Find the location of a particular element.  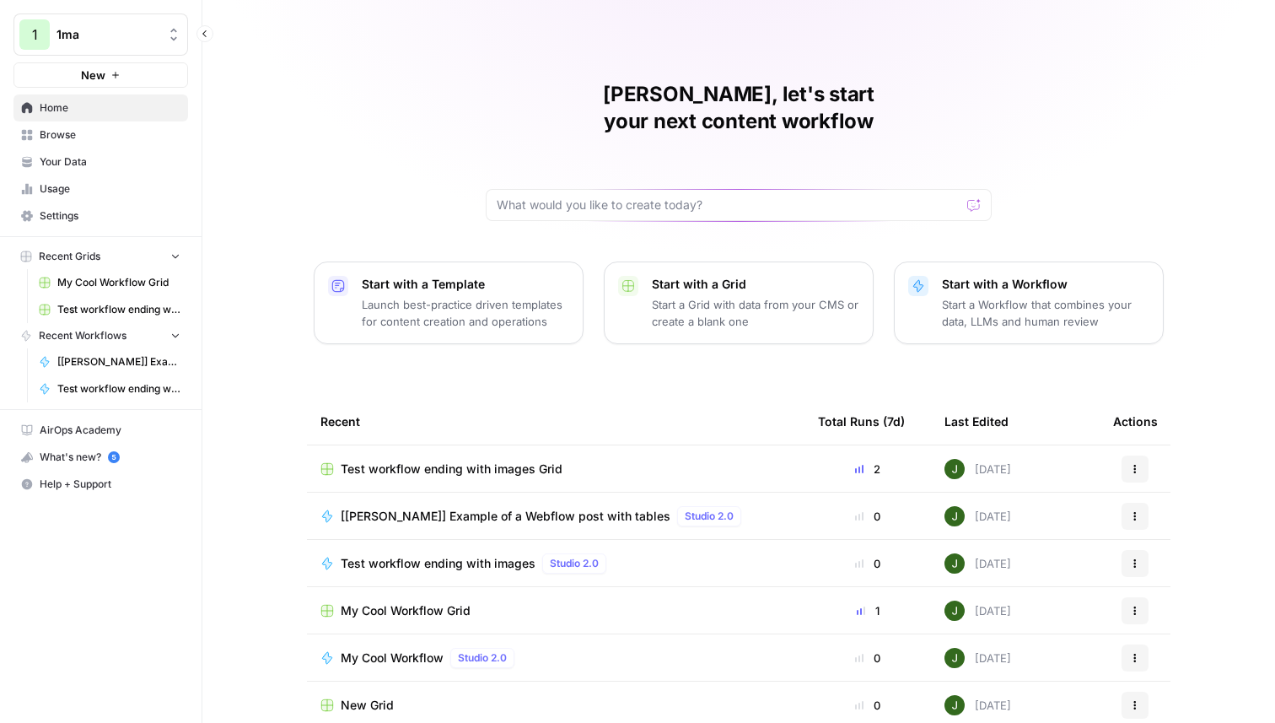

p: Launch best-practice driven templates for content creation and operations is located at coordinates (465, 313).